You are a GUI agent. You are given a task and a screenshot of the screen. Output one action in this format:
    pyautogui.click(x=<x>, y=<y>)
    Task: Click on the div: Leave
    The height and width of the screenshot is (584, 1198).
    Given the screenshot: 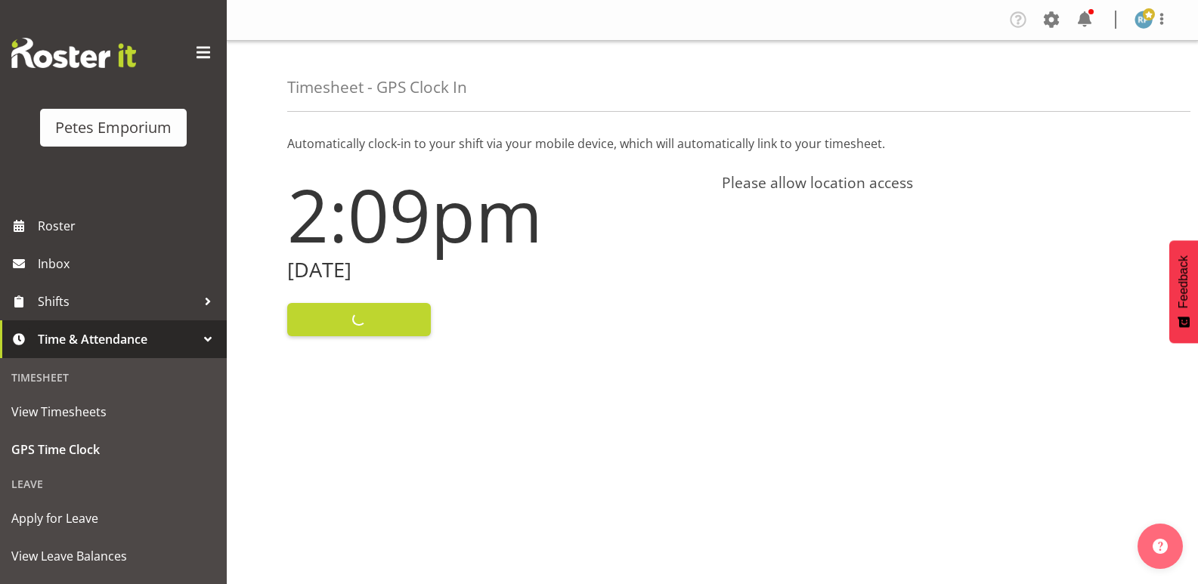 What is the action you would take?
    pyautogui.click(x=113, y=484)
    